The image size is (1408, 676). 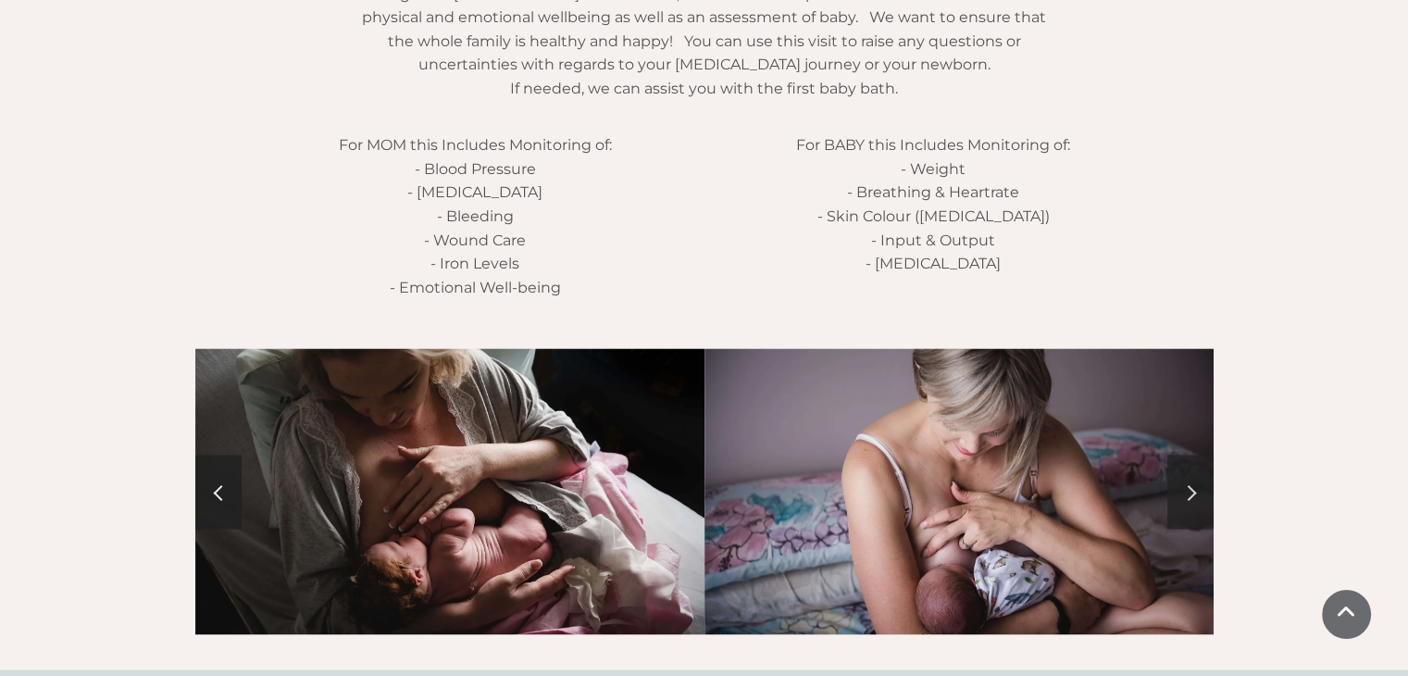 I want to click on p: - Bleeding, so click(x=475, y=217).